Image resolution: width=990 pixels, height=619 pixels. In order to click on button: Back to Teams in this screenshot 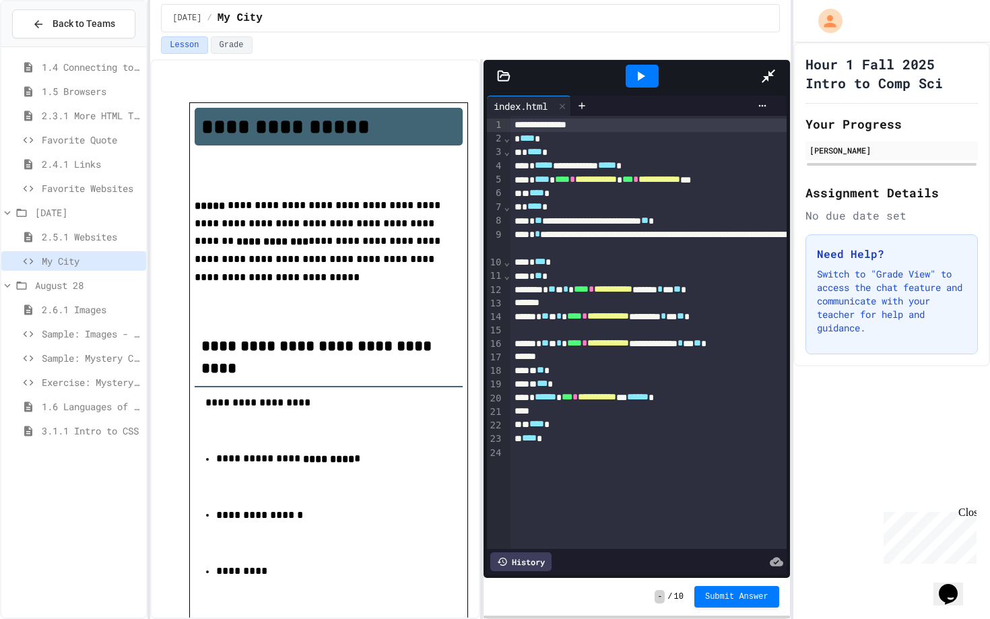, I will do `click(73, 24)`.